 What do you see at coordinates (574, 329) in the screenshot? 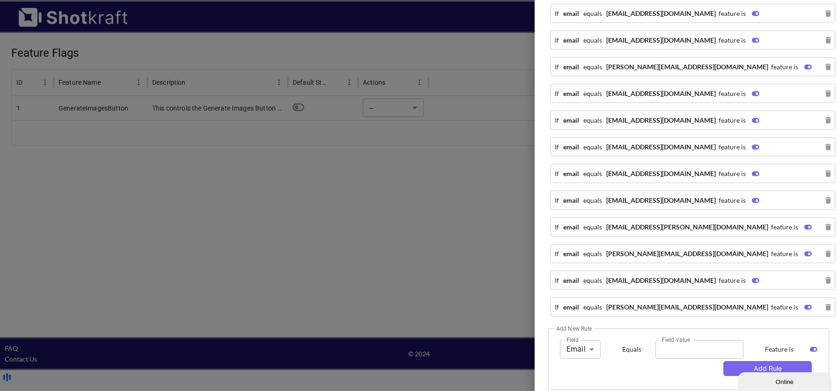
I see `label: Add New Rule` at bounding box center [574, 329].